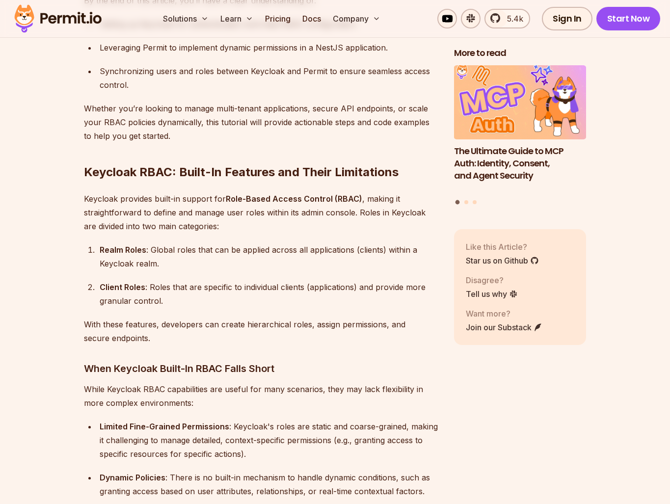 The height and width of the screenshot is (504, 670). What do you see at coordinates (567, 19) in the screenshot?
I see `a: Sign In` at bounding box center [567, 19].